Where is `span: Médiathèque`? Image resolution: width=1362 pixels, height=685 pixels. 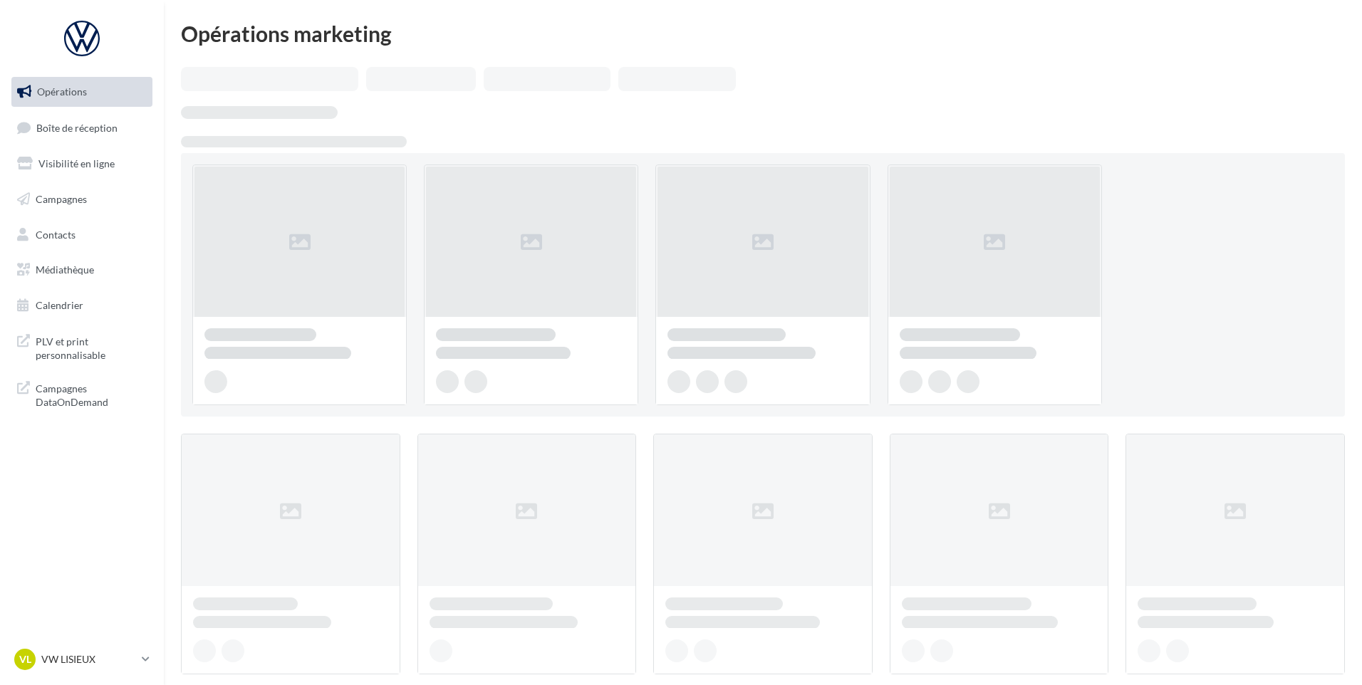
span: Médiathèque is located at coordinates (65, 269).